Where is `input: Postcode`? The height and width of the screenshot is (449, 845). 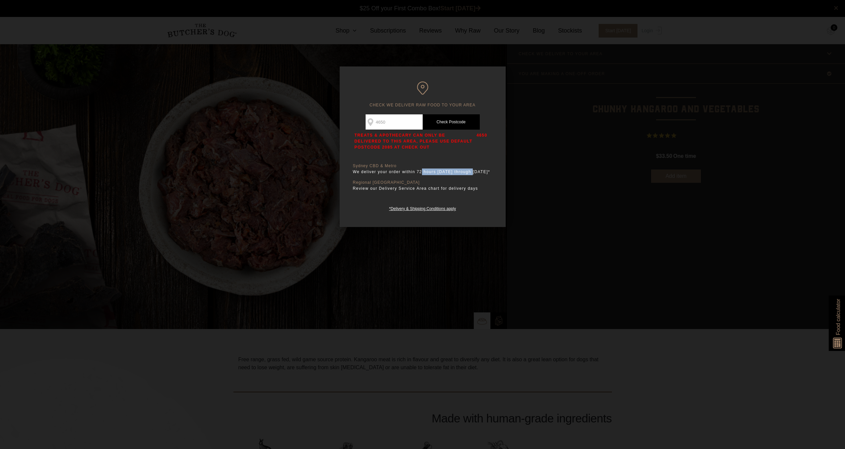 input: Postcode is located at coordinates (394, 122).